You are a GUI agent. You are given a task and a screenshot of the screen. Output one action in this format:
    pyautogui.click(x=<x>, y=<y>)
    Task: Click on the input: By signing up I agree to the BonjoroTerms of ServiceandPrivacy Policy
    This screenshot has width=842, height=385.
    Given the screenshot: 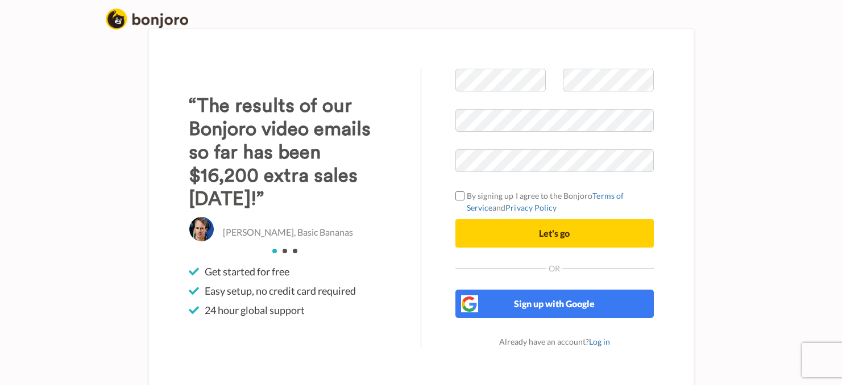 What is the action you would take?
    pyautogui.click(x=460, y=196)
    